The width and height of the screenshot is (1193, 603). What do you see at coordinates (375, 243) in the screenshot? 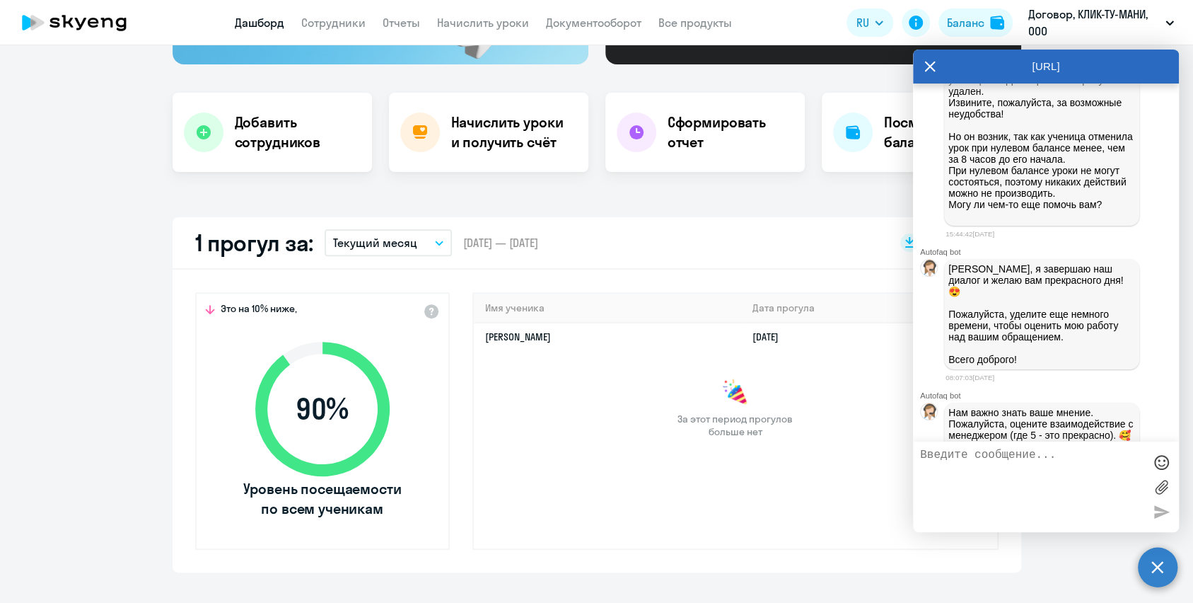
I see `p: Текущий месяц` at bounding box center [375, 243].